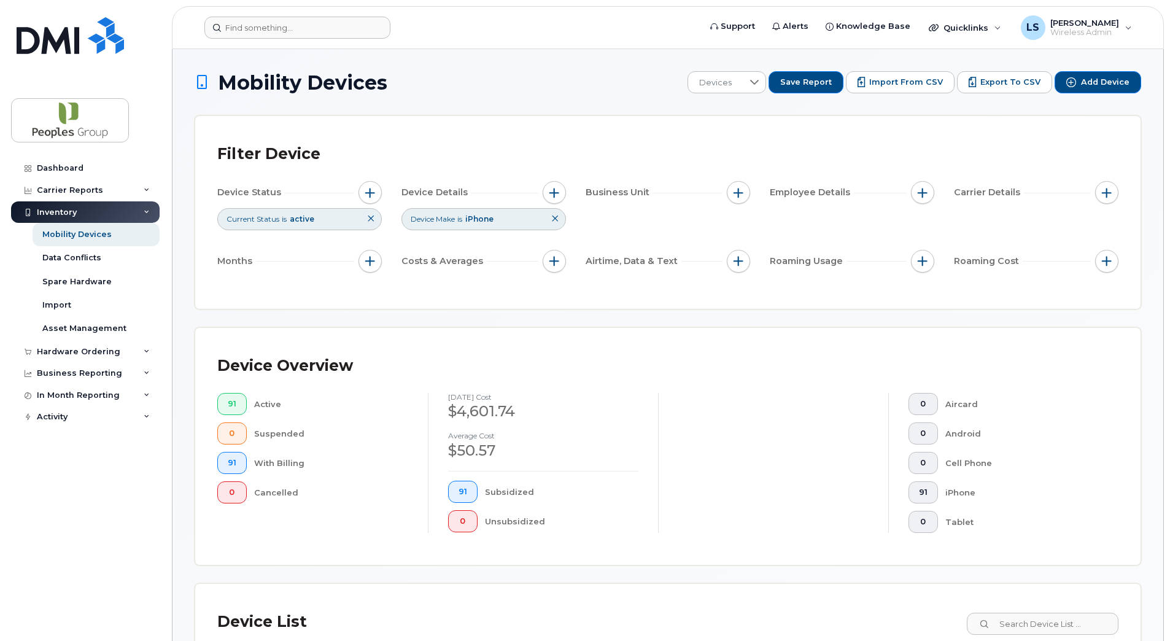 The width and height of the screenshot is (1170, 641). Describe the element at coordinates (1010, 82) in the screenshot. I see `span: Export to CSV` at that location.